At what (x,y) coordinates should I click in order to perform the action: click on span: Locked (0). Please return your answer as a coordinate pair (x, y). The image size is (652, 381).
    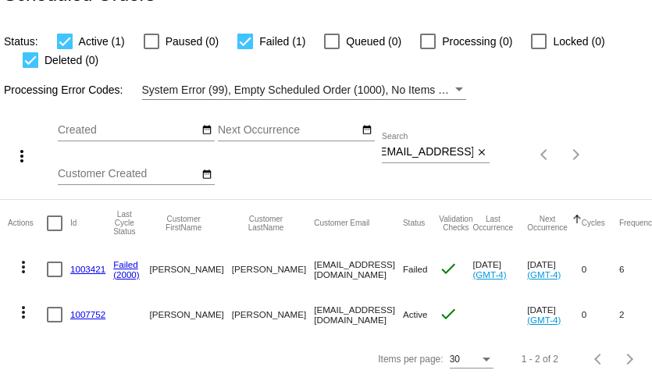
    Looking at the image, I should click on (578, 41).